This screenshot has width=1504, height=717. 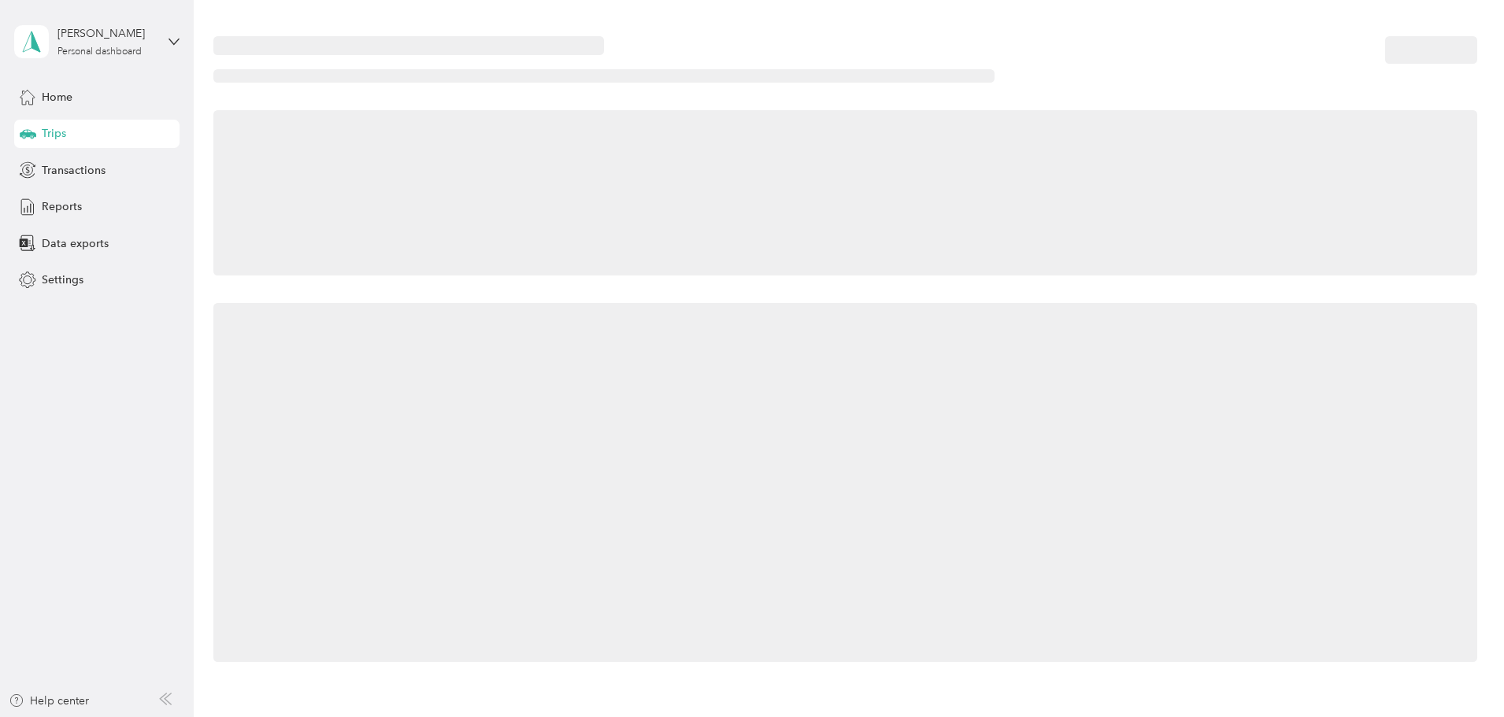 What do you see at coordinates (49, 701) in the screenshot?
I see `button: Help center` at bounding box center [49, 701].